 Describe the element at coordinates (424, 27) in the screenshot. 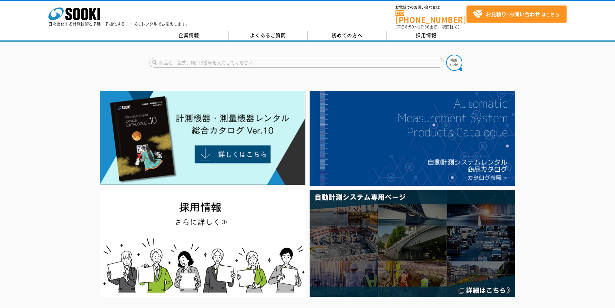

I see `span: 17:30` at that location.